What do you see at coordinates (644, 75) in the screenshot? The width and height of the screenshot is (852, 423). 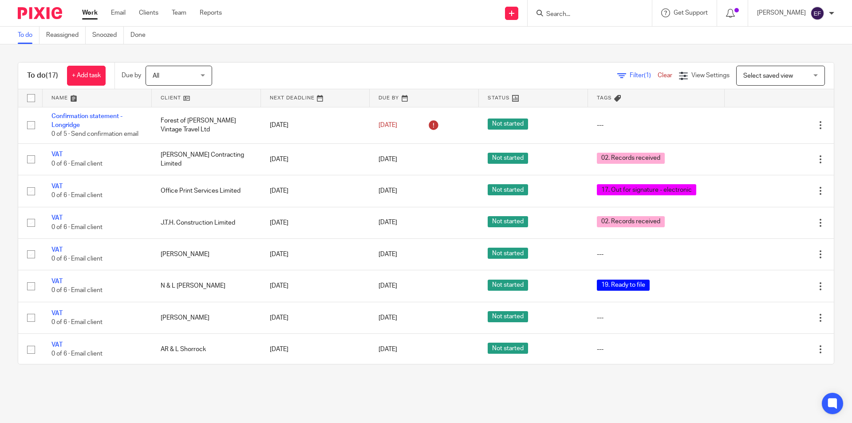 I see `span: Filter` at bounding box center [644, 75].